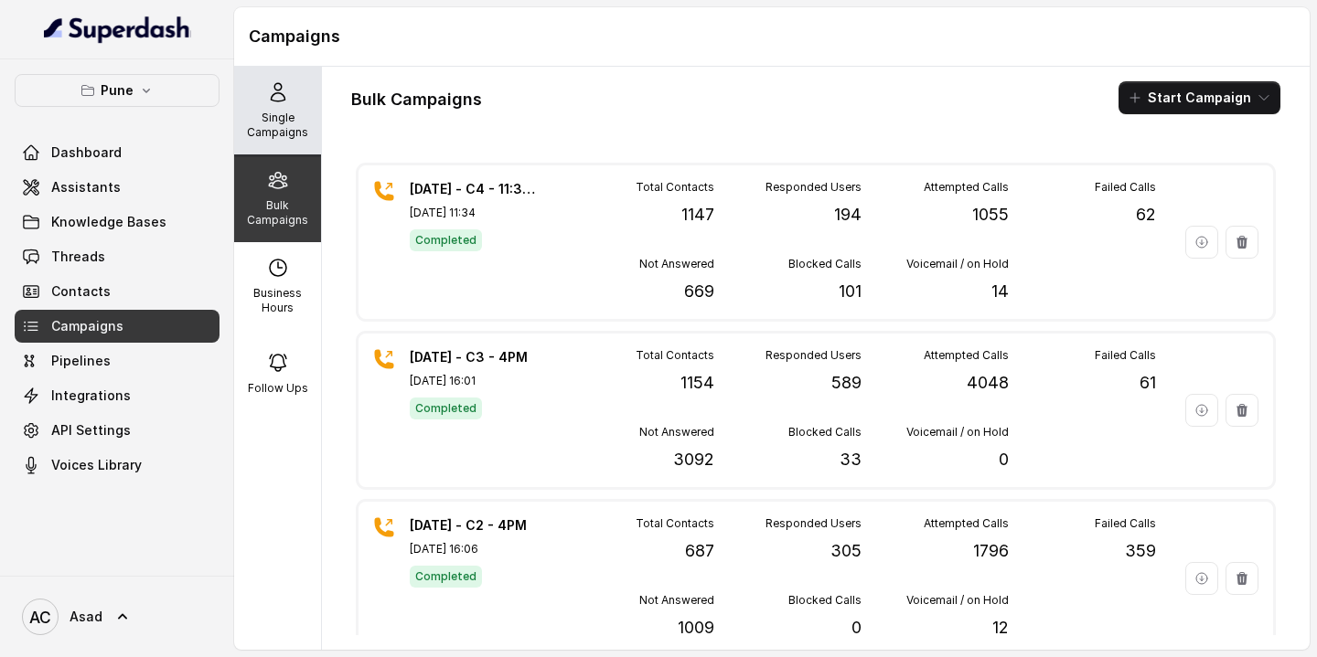 The width and height of the screenshot is (1317, 657). I want to click on p: 1055, so click(990, 215).